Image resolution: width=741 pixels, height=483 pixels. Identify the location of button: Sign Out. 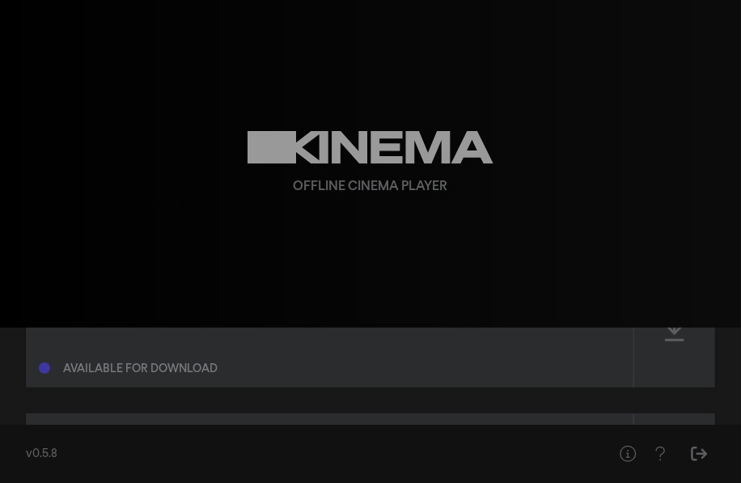
(699, 454).